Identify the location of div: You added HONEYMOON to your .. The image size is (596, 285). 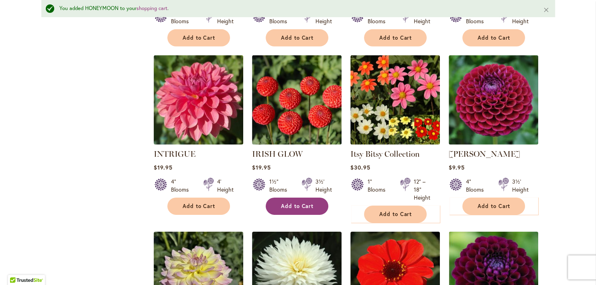
(295, 8).